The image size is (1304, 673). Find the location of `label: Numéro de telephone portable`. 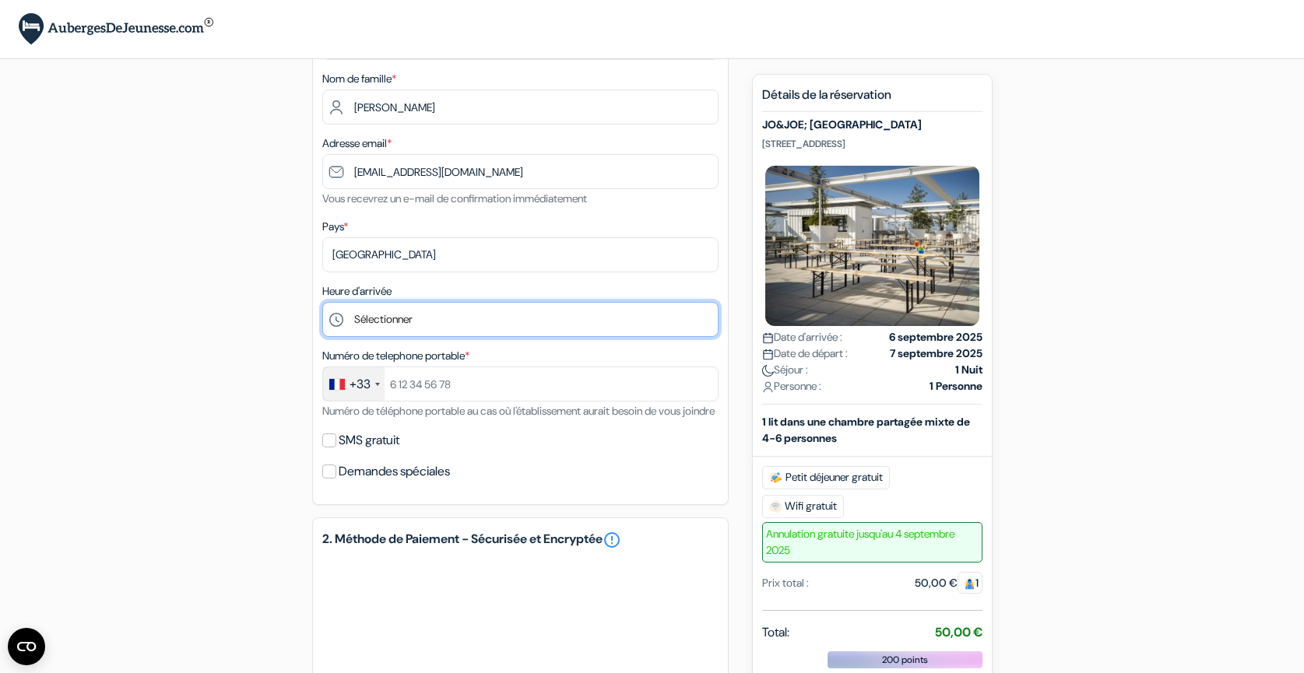

label: Numéro de telephone portable is located at coordinates (395, 356).